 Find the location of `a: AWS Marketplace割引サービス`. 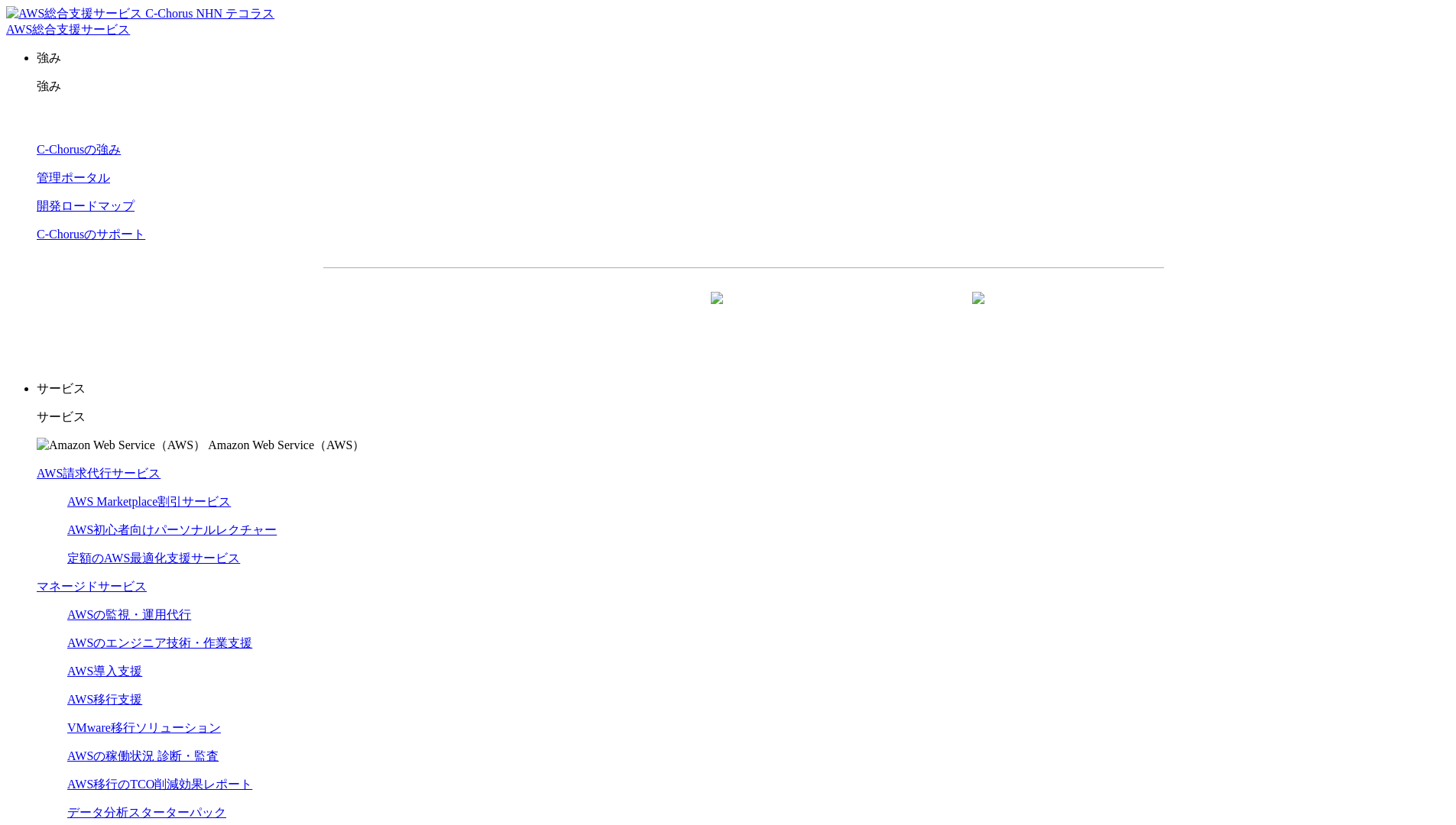

a: AWS Marketplace割引サービス is located at coordinates (149, 501).